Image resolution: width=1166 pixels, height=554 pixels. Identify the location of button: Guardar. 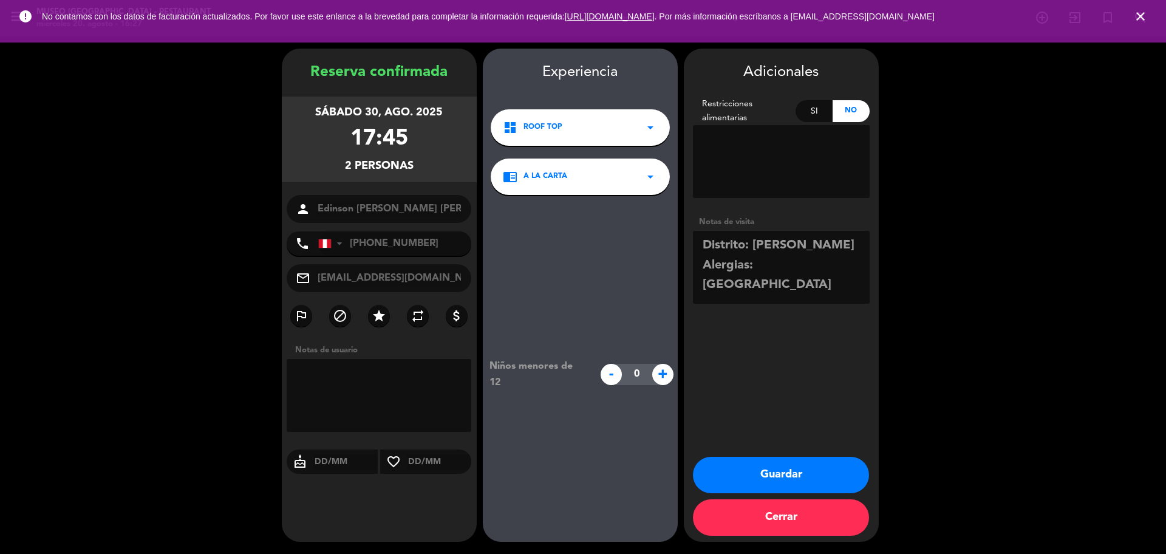
(781, 475).